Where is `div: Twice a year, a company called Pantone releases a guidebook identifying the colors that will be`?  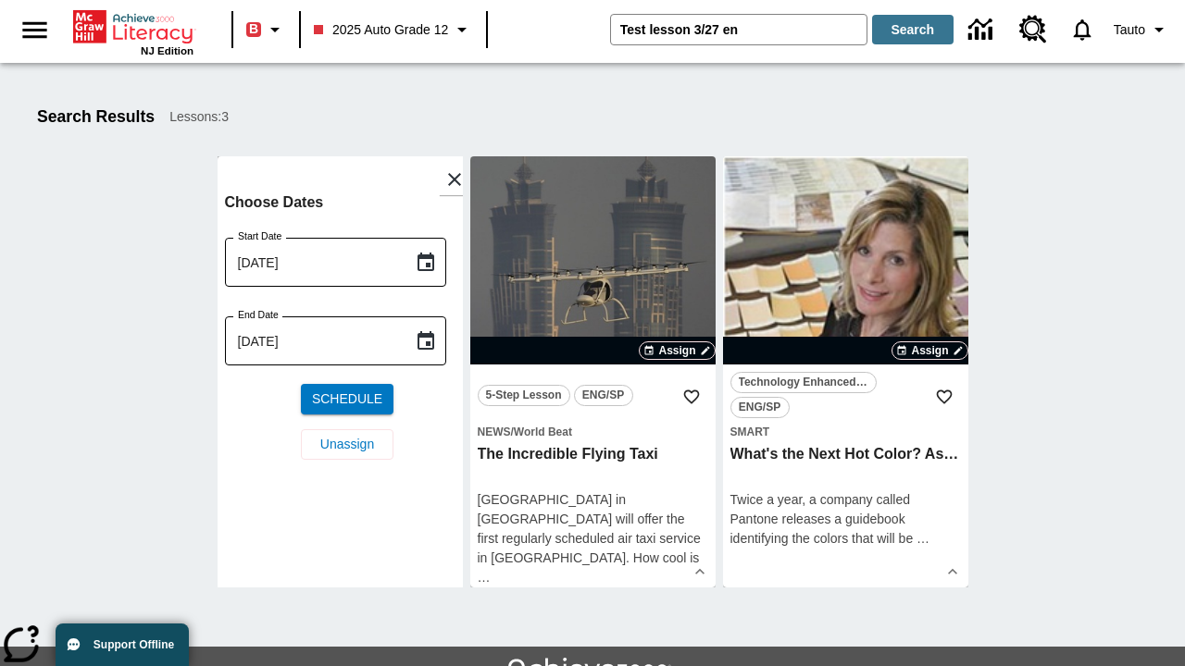
div: Twice a year, a company called Pantone releases a guidebook identifying the colors that will be is located at coordinates (845, 519).